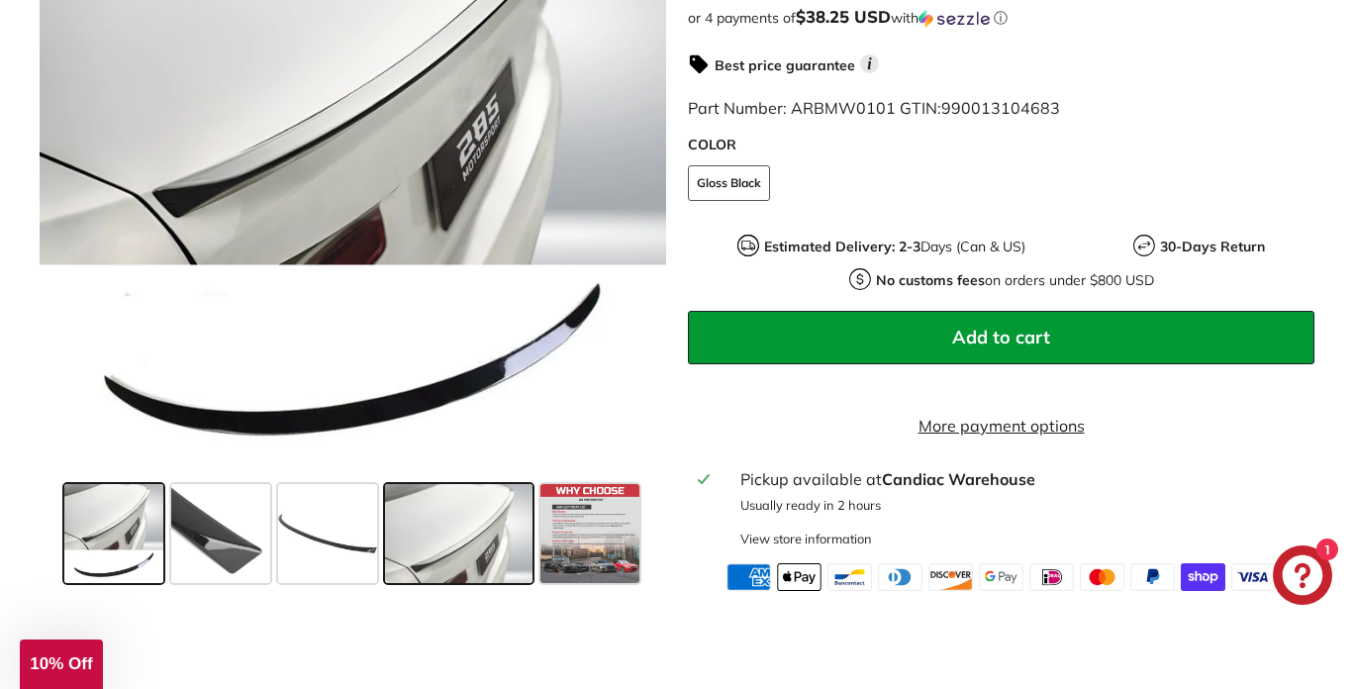 The height and width of the screenshot is (689, 1354). I want to click on img: visa, so click(1253, 577).